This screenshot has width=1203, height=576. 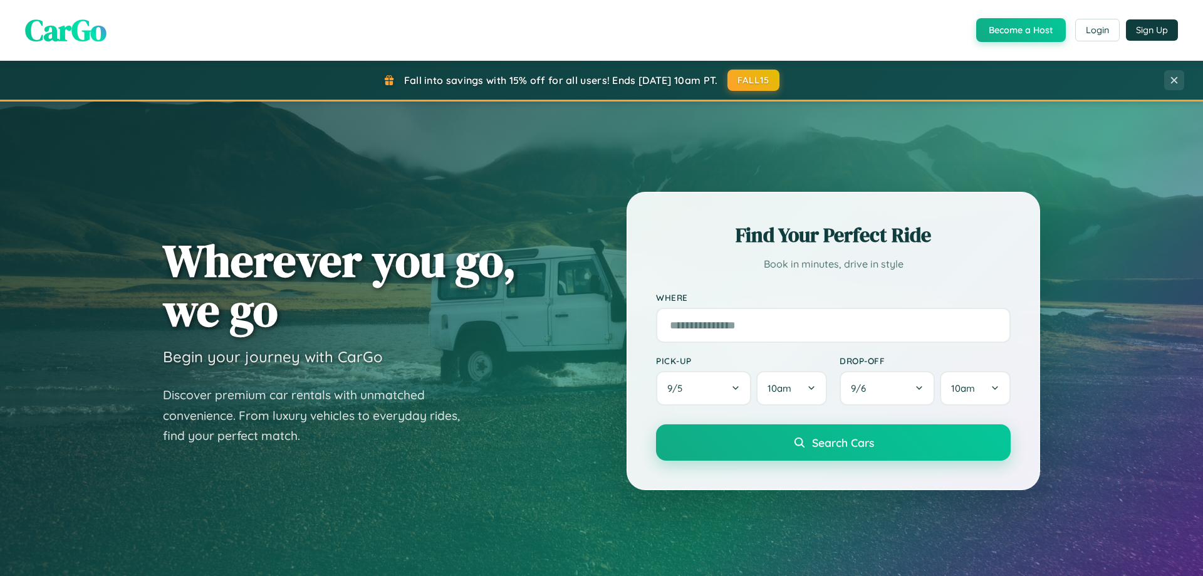 I want to click on button: 9/5, so click(x=704, y=388).